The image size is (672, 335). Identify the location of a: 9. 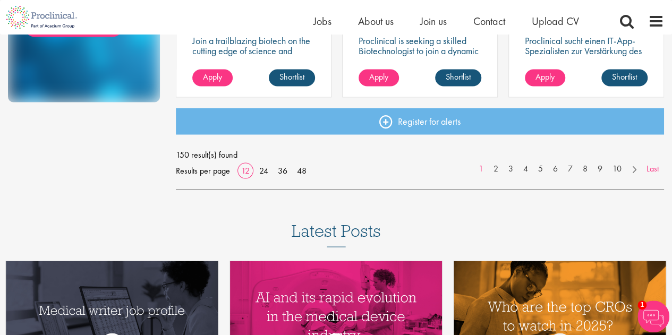
(600, 168).